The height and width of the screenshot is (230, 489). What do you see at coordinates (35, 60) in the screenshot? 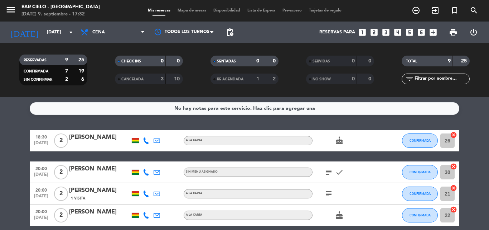
I see `span: RESERVADAS` at bounding box center [35, 60].